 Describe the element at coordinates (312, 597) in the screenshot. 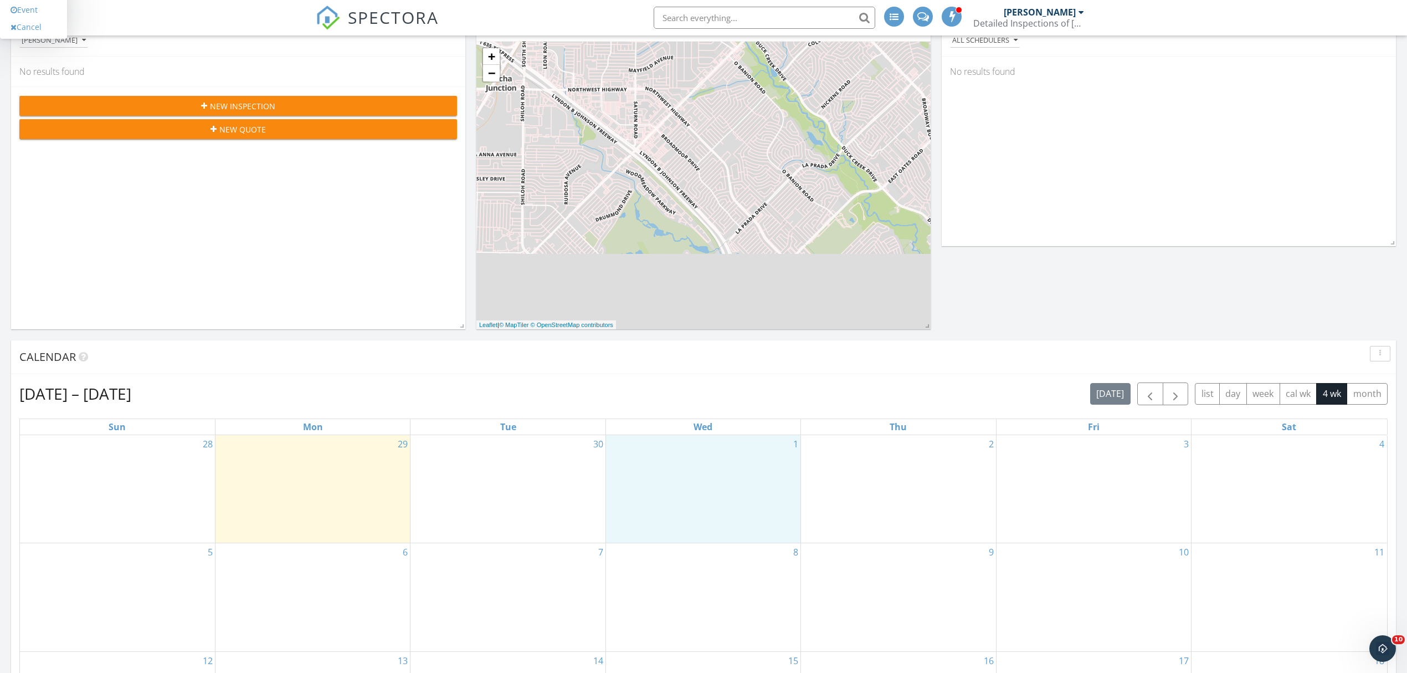

I see `td: Go to October 6, 2025` at that location.